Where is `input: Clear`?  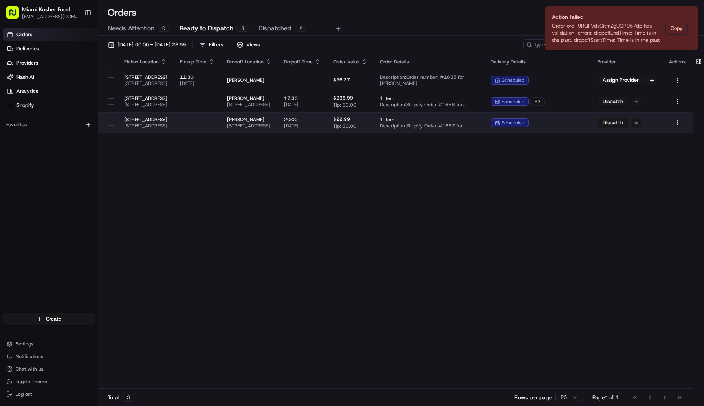 input: Clear is located at coordinates (75, 55).